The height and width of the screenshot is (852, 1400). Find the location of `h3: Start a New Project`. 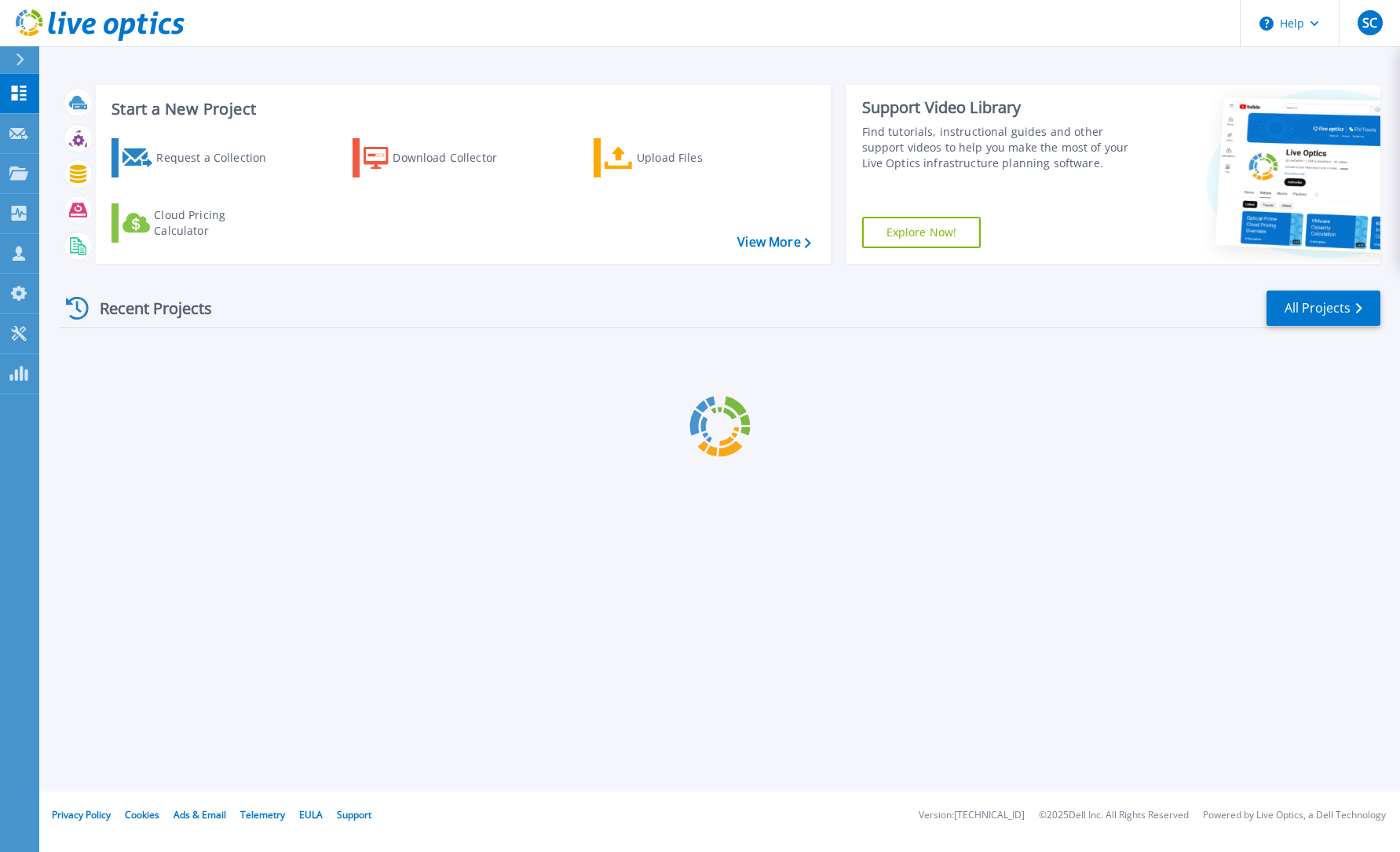

h3: Start a New Project is located at coordinates (461, 110).